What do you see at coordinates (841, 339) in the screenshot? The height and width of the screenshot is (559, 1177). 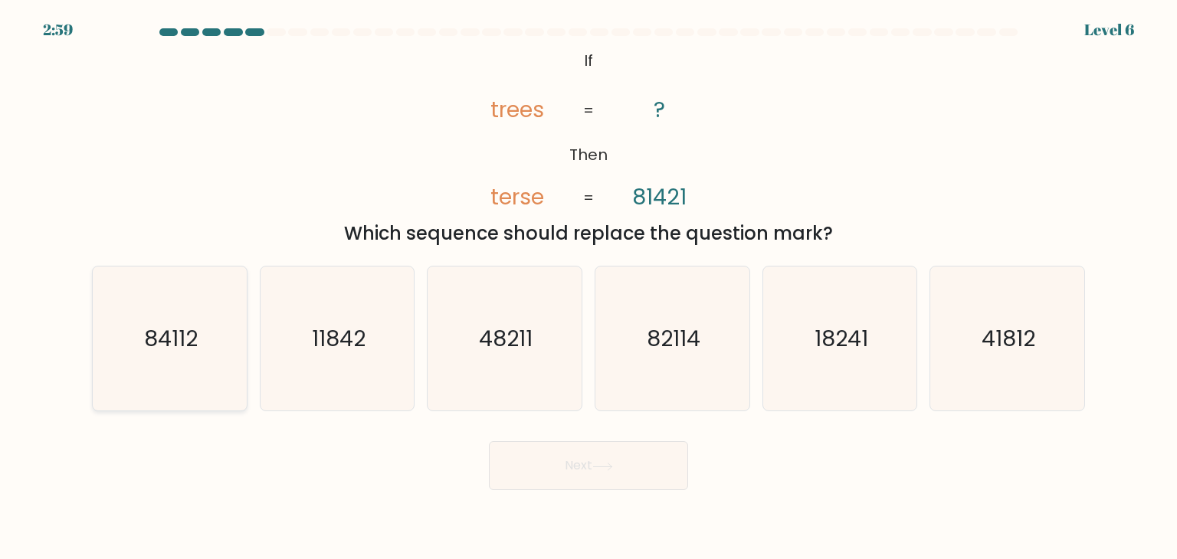 I see `text: 18241` at bounding box center [841, 339].